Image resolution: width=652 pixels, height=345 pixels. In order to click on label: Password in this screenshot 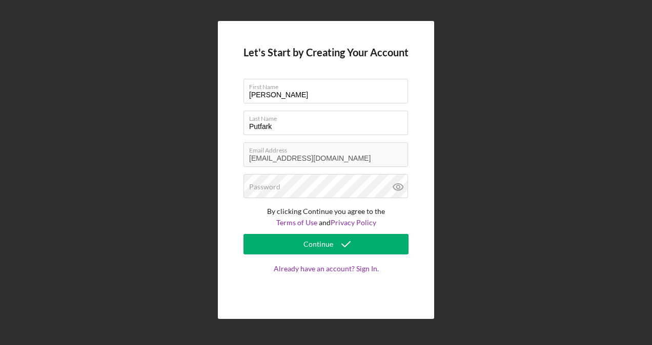, I will do `click(264, 187)`.